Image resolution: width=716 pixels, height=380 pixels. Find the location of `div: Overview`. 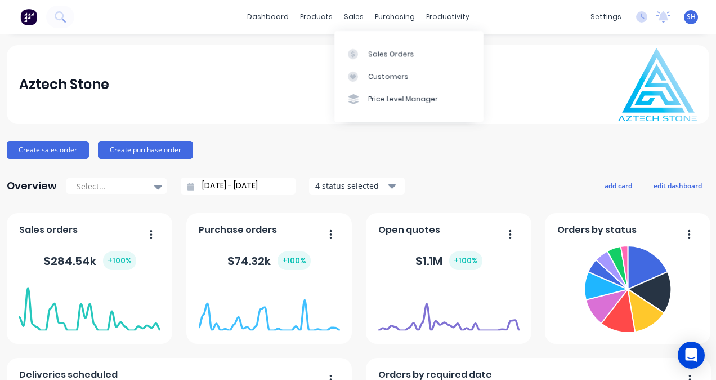

div: Overview is located at coordinates (32, 186).